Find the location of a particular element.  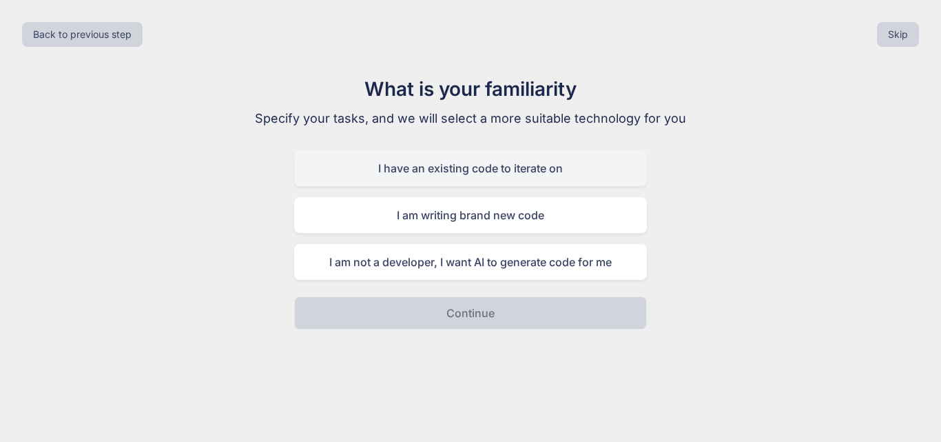

p: Continue is located at coordinates (471, 313).